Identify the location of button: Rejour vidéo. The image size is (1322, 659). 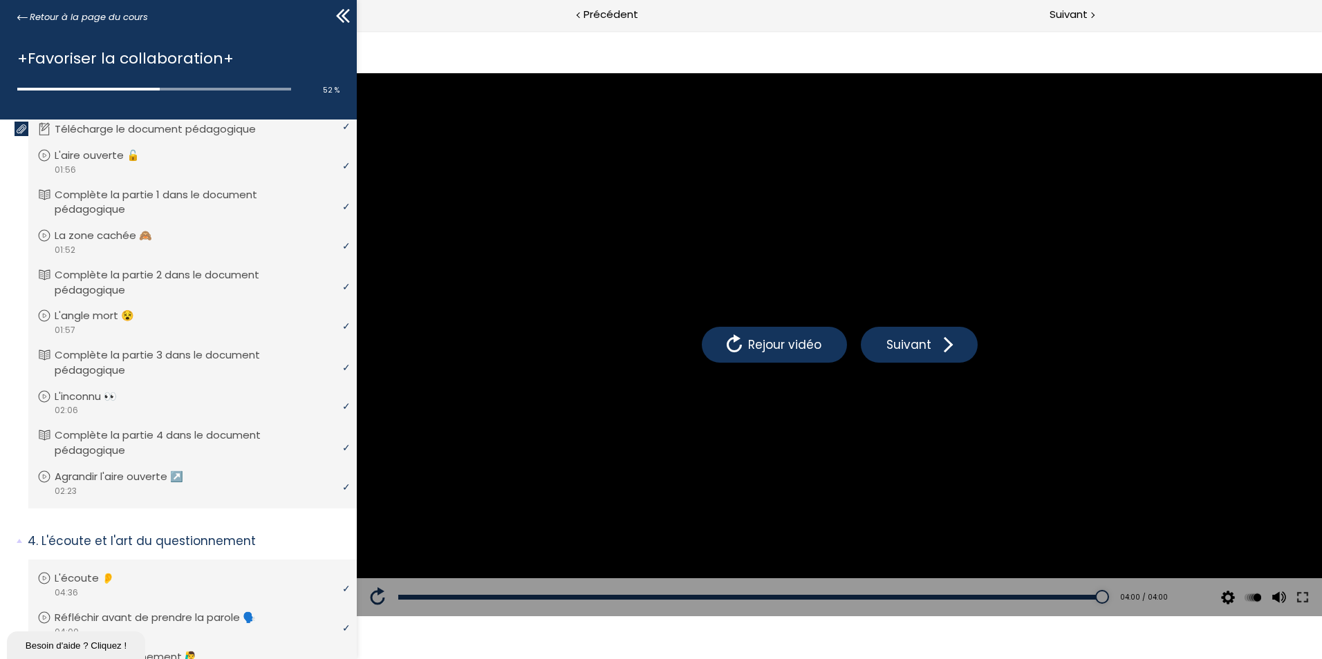
(418, 315).